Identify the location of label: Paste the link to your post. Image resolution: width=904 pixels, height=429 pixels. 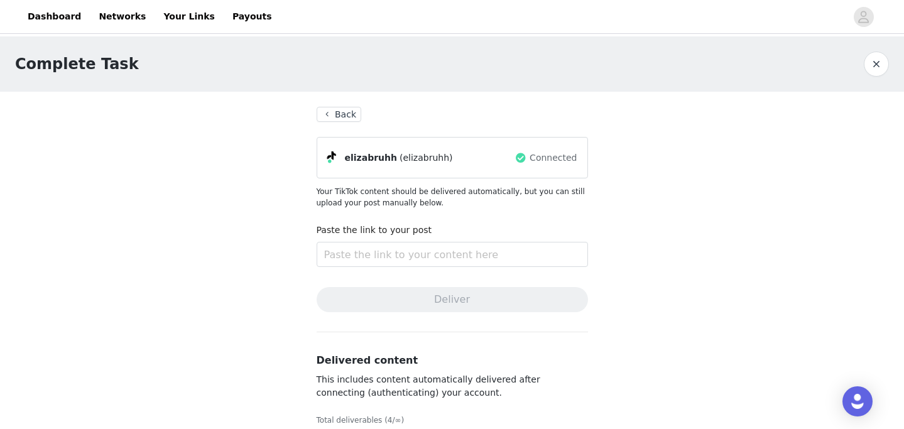
(374, 230).